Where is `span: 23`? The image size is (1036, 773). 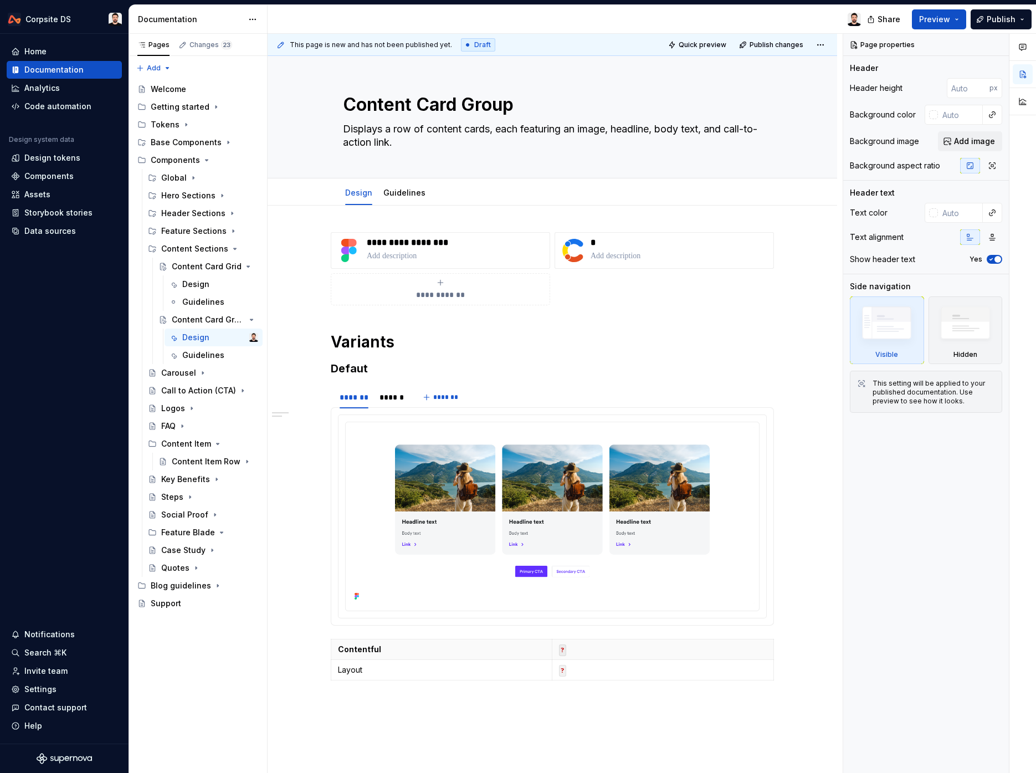 span: 23 is located at coordinates (227, 45).